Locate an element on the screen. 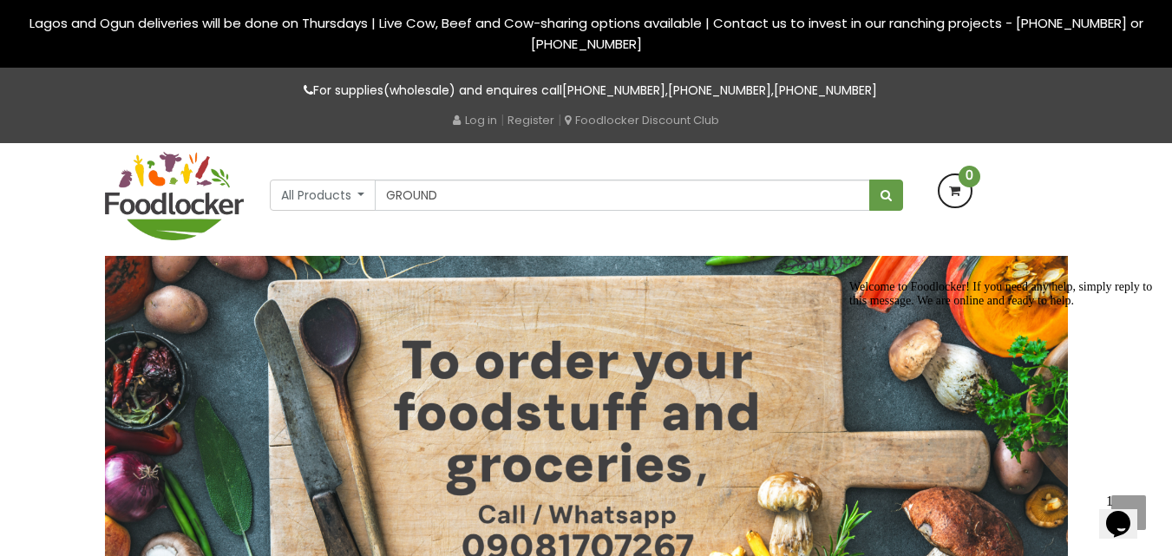 The image size is (1172, 556). img: FoodLocker is located at coordinates (174, 196).